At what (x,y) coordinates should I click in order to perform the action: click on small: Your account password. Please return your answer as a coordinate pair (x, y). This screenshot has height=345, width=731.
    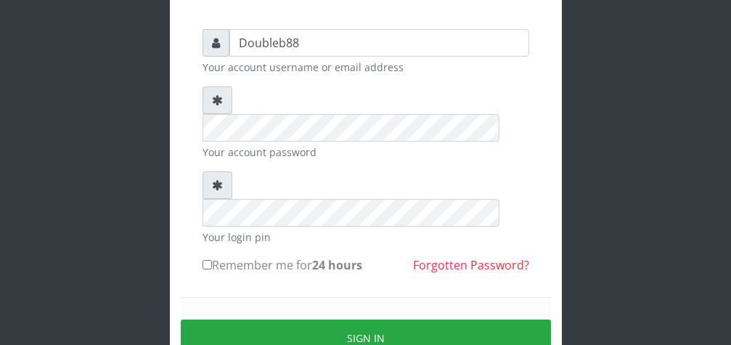
    Looking at the image, I should click on (366, 152).